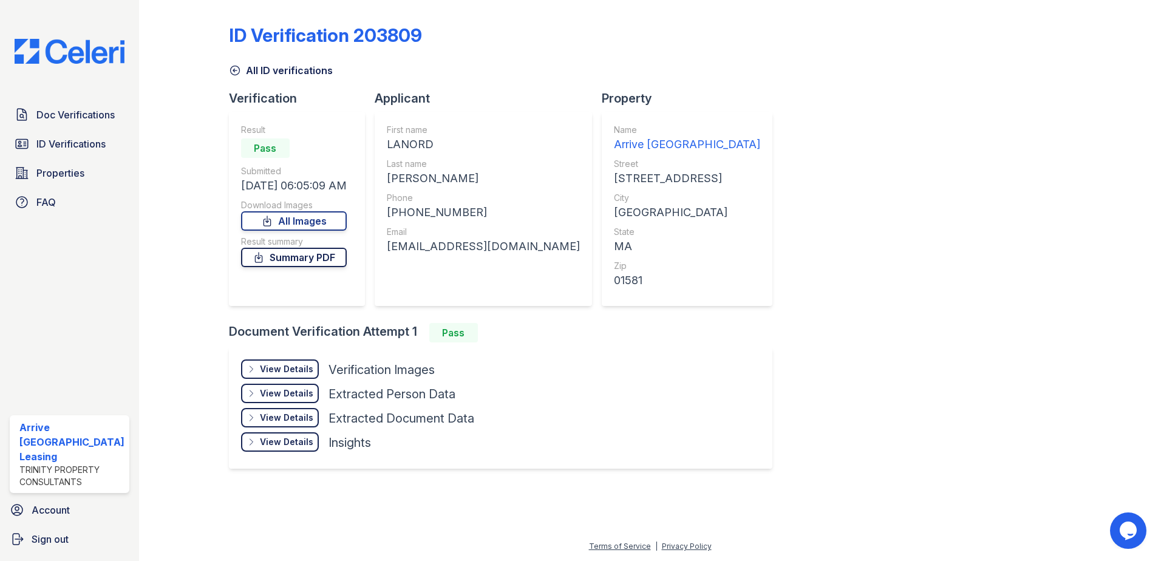  Describe the element at coordinates (484, 164) in the screenshot. I see `div: Last name` at that location.